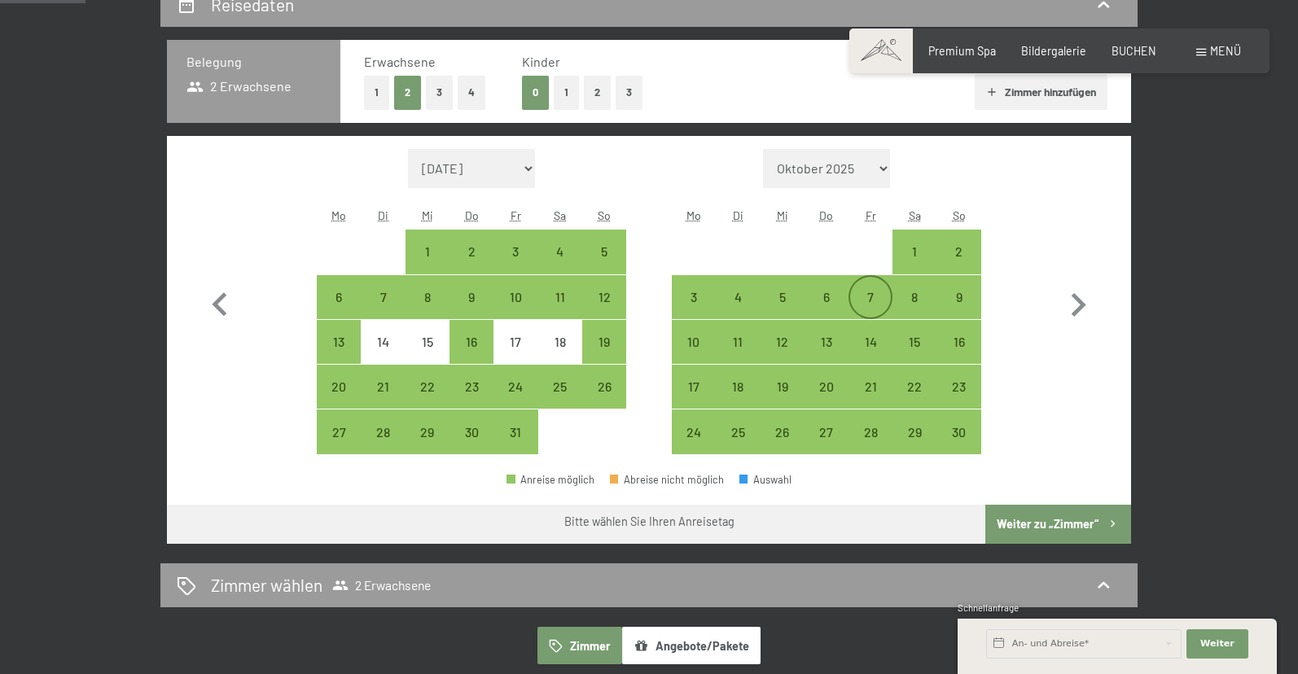  Describe the element at coordinates (914, 311) in the screenshot. I see `div: 8` at that location.